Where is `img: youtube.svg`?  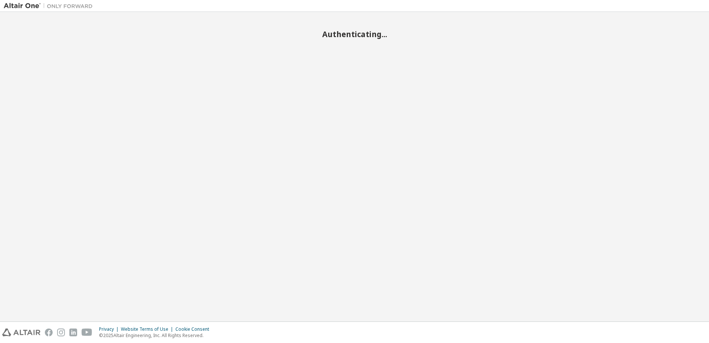
img: youtube.svg is located at coordinates (87, 332).